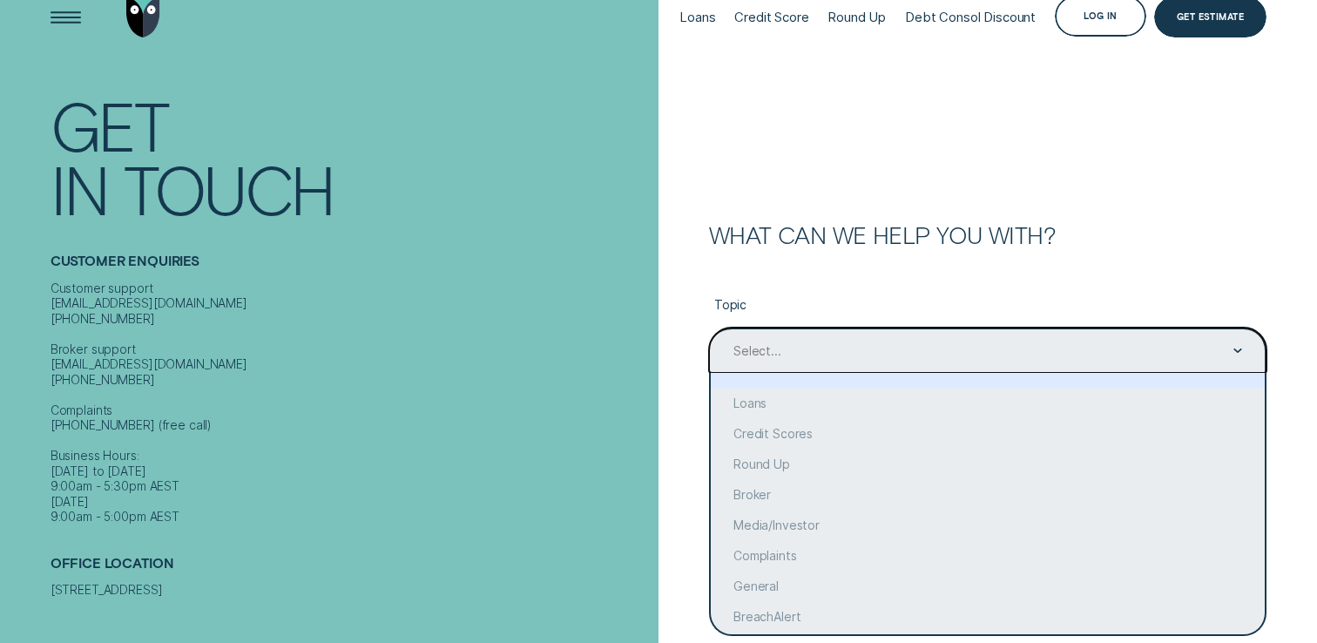 This screenshot has height=643, width=1317. I want to click on div: Debt Consol Discount, so click(970, 17).